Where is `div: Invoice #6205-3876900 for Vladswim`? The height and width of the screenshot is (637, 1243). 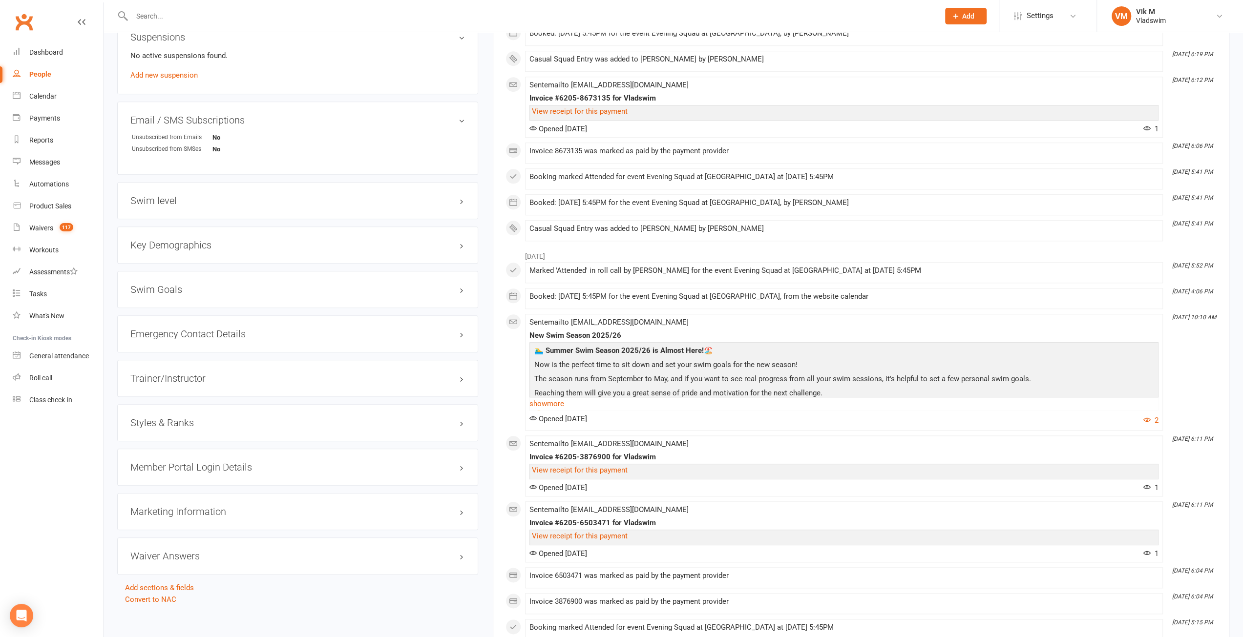
div: Invoice #6205-3876900 for Vladswim is located at coordinates (844, 457).